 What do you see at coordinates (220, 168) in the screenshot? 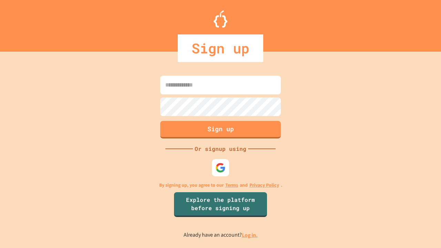
I see `img: google-icon.svg` at bounding box center [220, 168].